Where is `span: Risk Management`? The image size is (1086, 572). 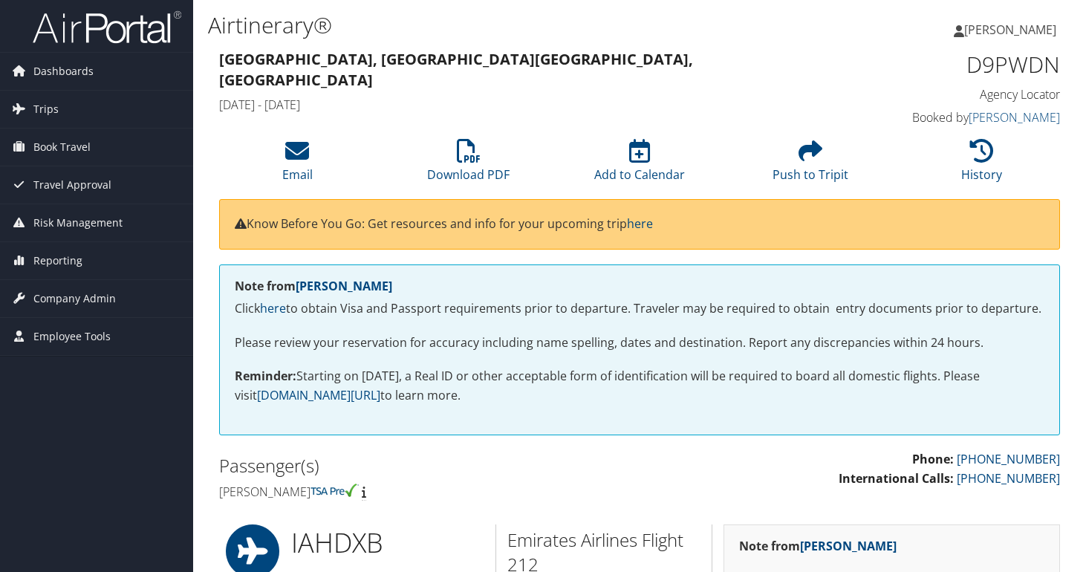 span: Risk Management is located at coordinates (78, 223).